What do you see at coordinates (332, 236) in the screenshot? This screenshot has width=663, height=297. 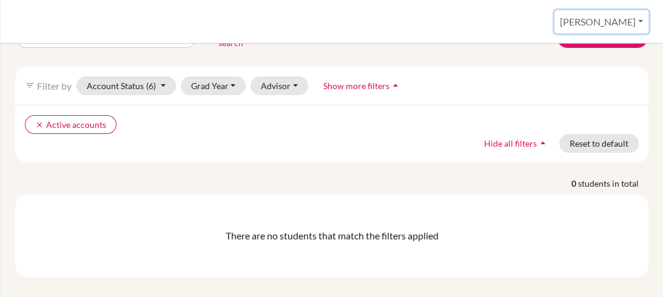 I see `div: There are no students that match the filters applied` at bounding box center [332, 236].